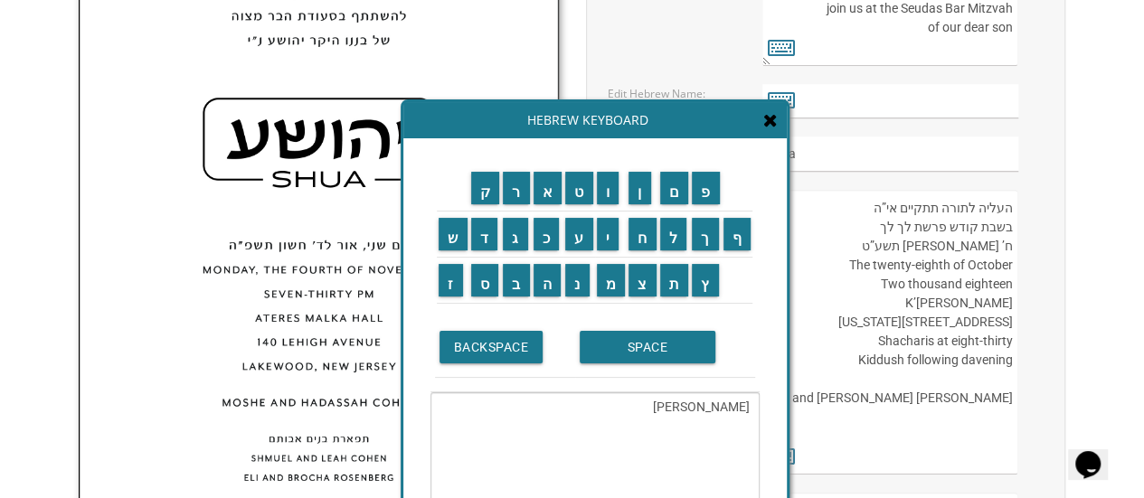 This screenshot has height=498, width=1144. I want to click on input: ש, so click(453, 234).